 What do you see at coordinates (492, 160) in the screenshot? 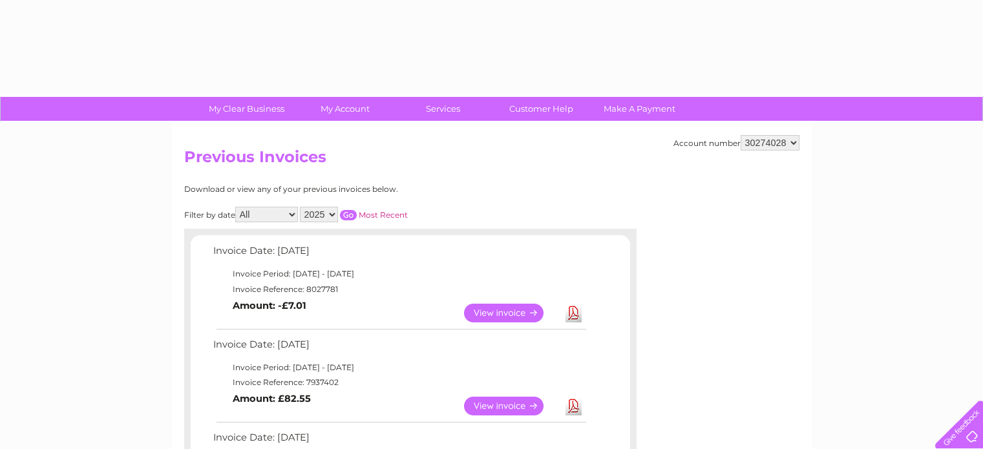
I see `h2: Previous Invoices` at bounding box center [492, 160].